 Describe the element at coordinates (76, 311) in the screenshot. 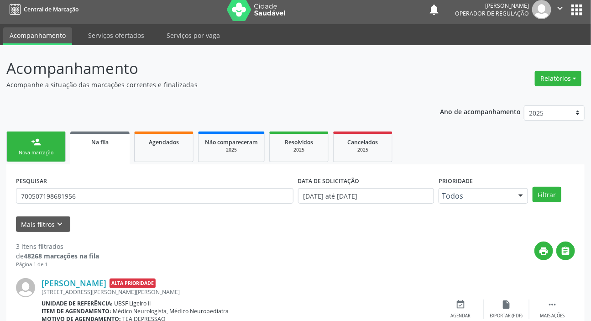

I see `b: Item de agendamento:` at that location.